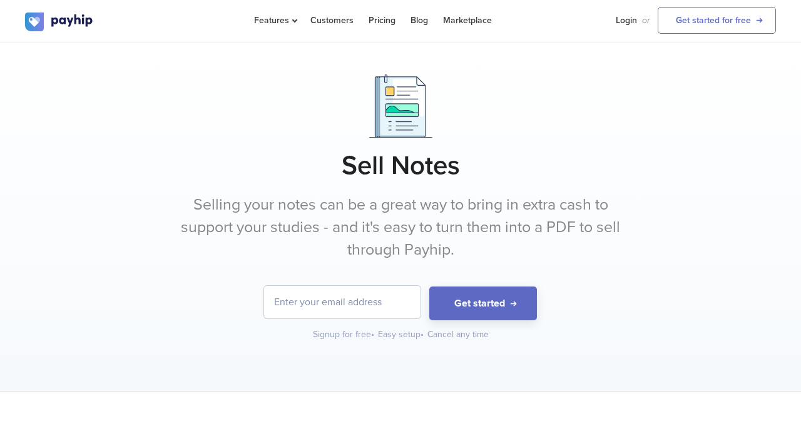 The image size is (801, 436). What do you see at coordinates (275, 20) in the screenshot?
I see `span: Features` at bounding box center [275, 20].